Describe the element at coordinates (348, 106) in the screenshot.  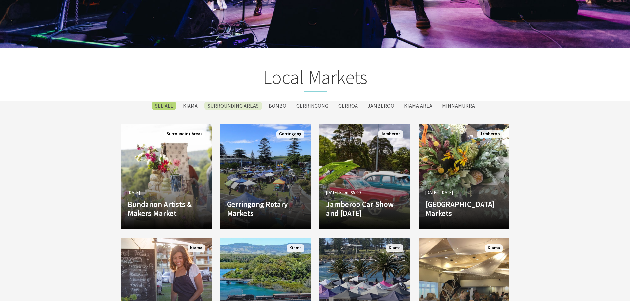
I see `label: Gerroa` at that location.